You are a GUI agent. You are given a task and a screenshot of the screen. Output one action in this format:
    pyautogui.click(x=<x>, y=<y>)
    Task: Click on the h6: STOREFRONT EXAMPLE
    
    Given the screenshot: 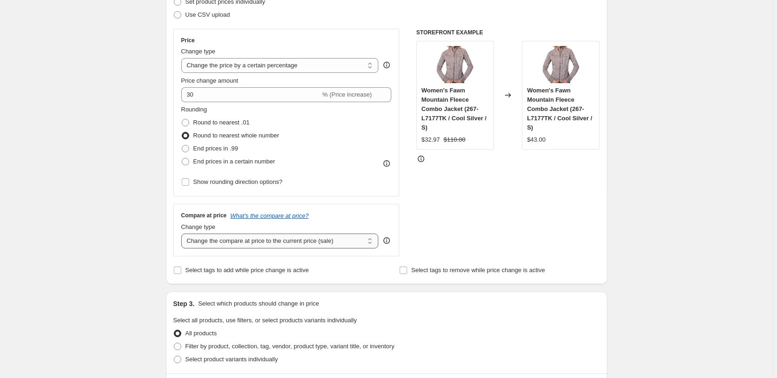 What is the action you would take?
    pyautogui.click(x=508, y=33)
    